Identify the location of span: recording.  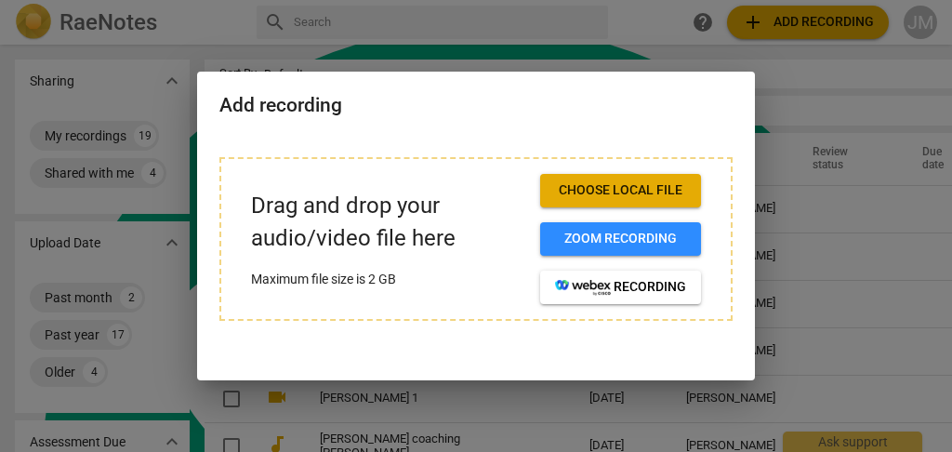
(620, 287).